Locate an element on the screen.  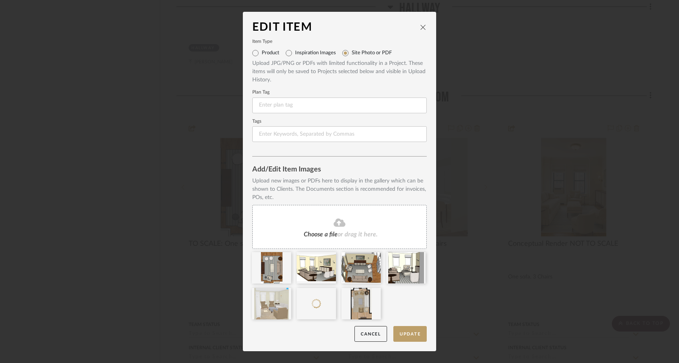
div: Edit Item is located at coordinates (336, 28).